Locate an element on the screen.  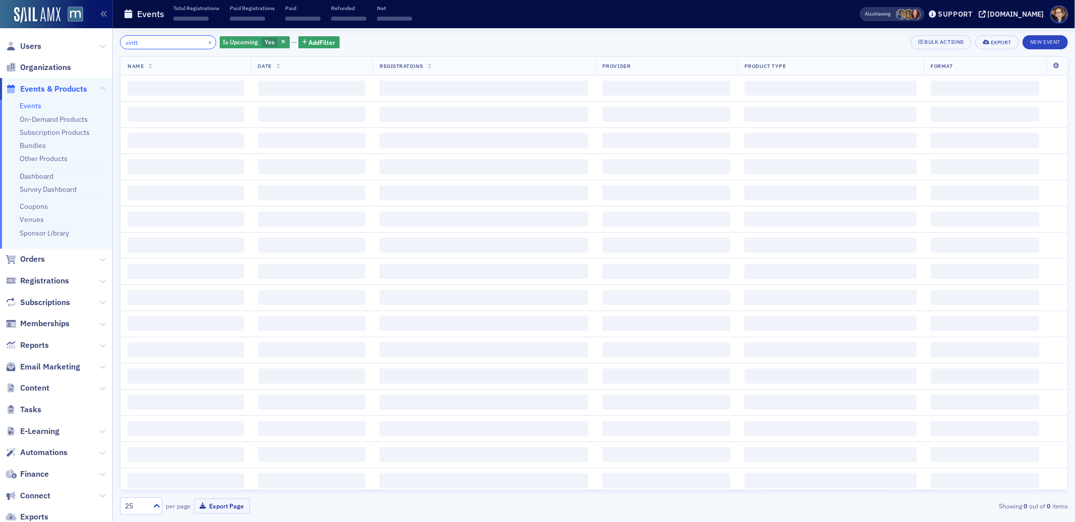
div: Also is located at coordinates (870, 14).